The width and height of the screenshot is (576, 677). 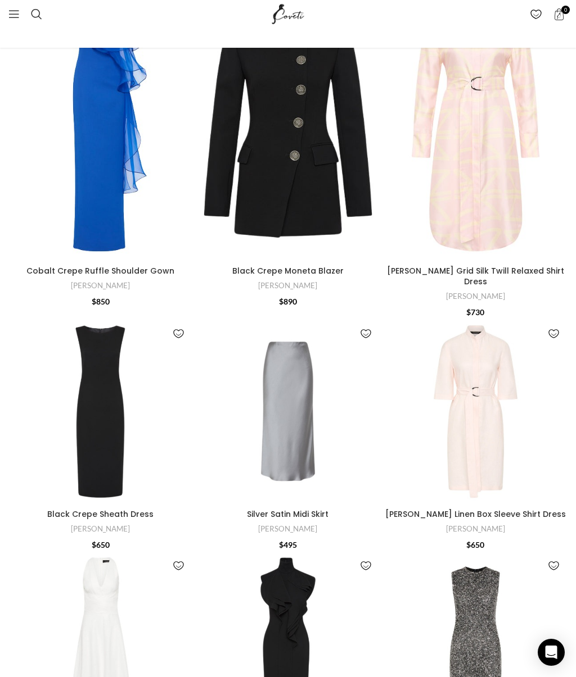 I want to click on a: Site logo, so click(x=288, y=13).